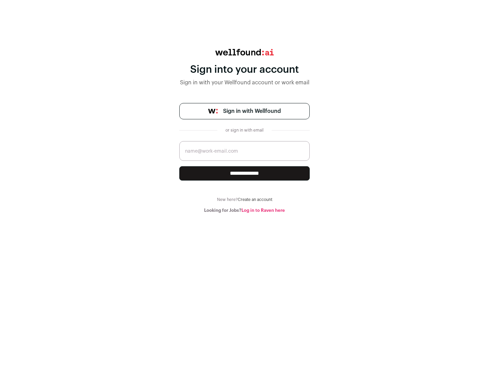 The image size is (489, 374). What do you see at coordinates (213, 111) in the screenshot?
I see `img: wellfound-symbol-flush-black-fb3c872781a75f747ccb3a119075da62bfe97bd399995f84a933054e44a575c4.png` at bounding box center [213, 111].